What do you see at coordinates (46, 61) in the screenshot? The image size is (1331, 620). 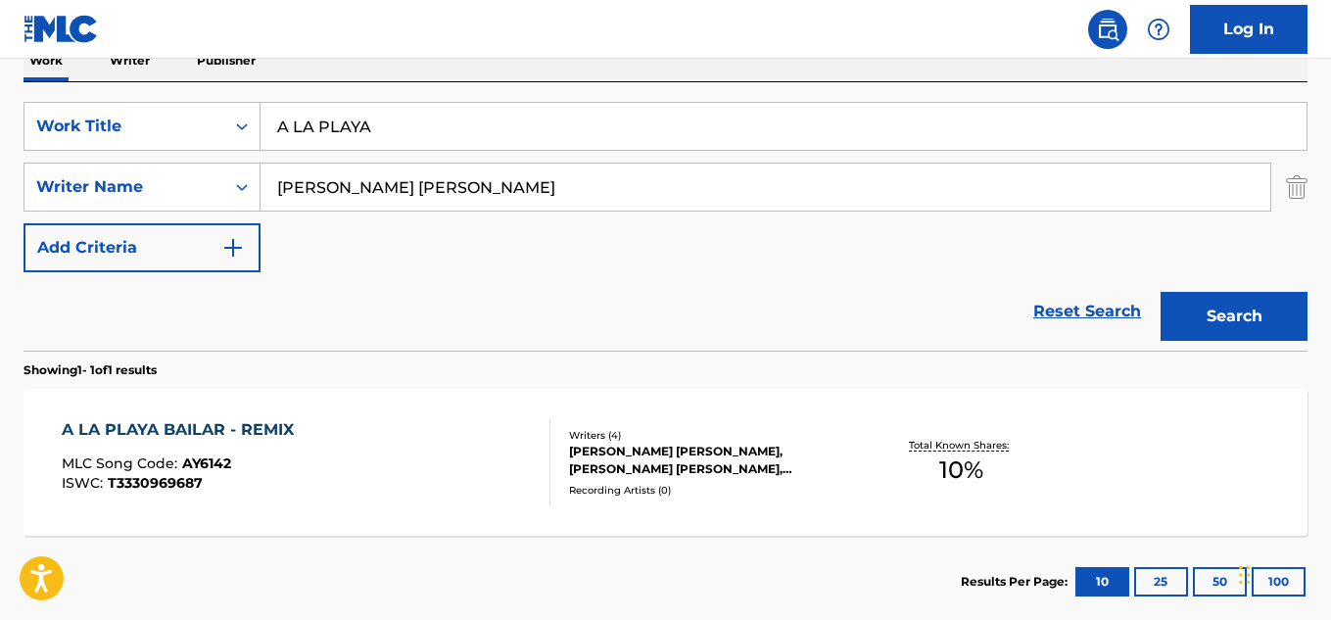 I see `p: Work` at bounding box center [46, 61].